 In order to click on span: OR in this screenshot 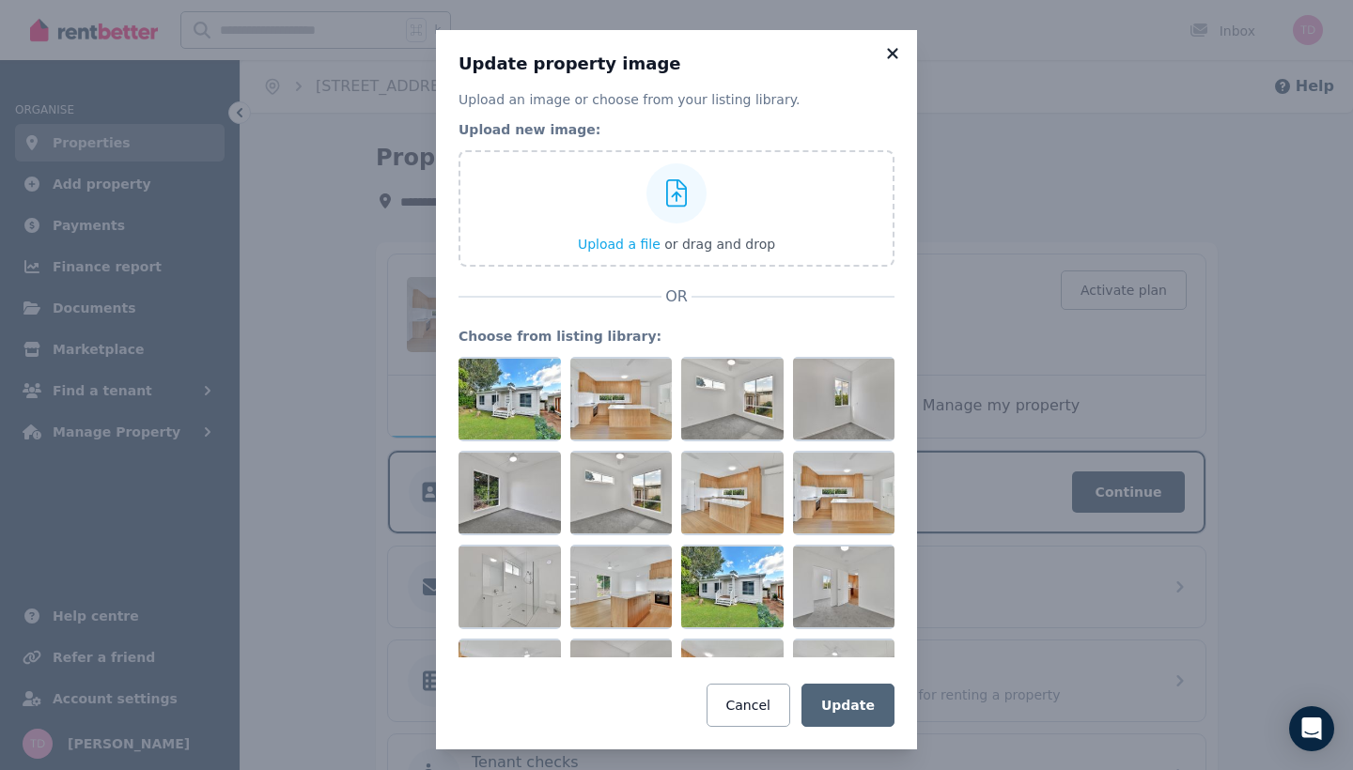, I will do `click(676, 297)`.